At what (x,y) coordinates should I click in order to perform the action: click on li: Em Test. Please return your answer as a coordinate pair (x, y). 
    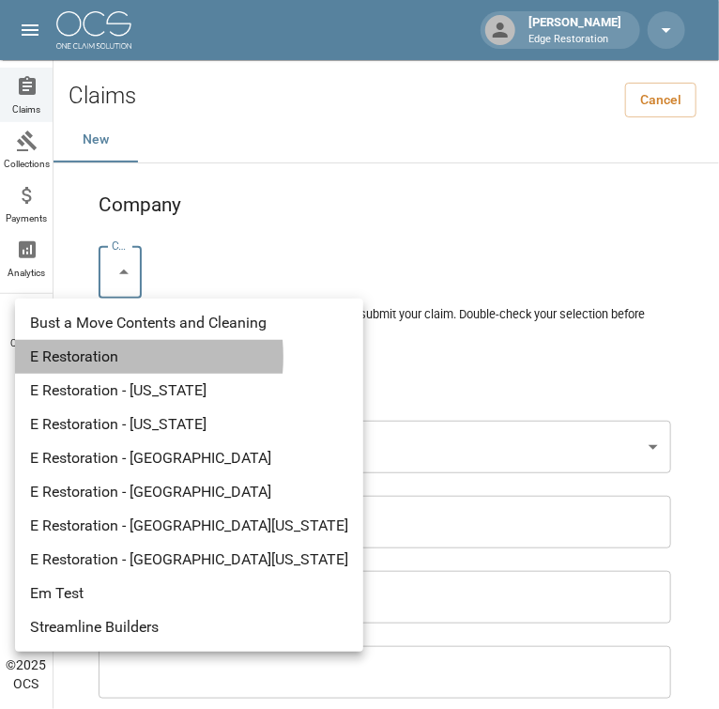
    Looking at the image, I should click on (189, 593).